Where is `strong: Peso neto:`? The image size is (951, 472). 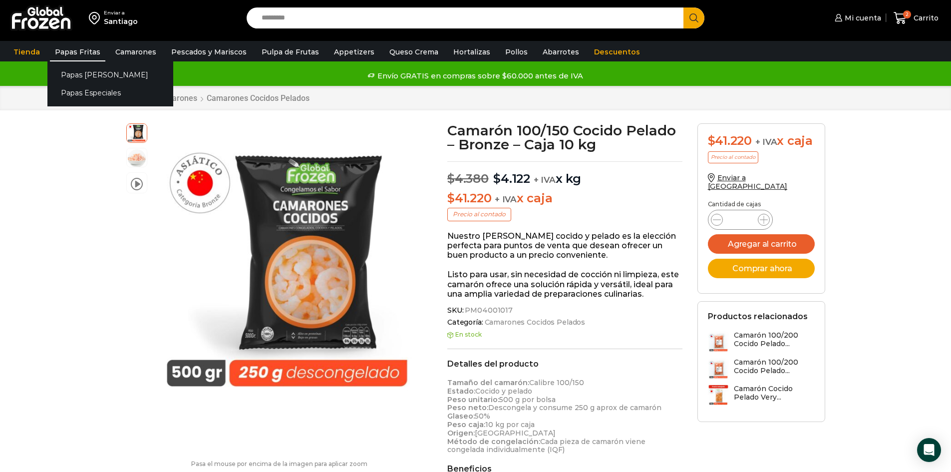 strong: Peso neto: is located at coordinates (468, 407).